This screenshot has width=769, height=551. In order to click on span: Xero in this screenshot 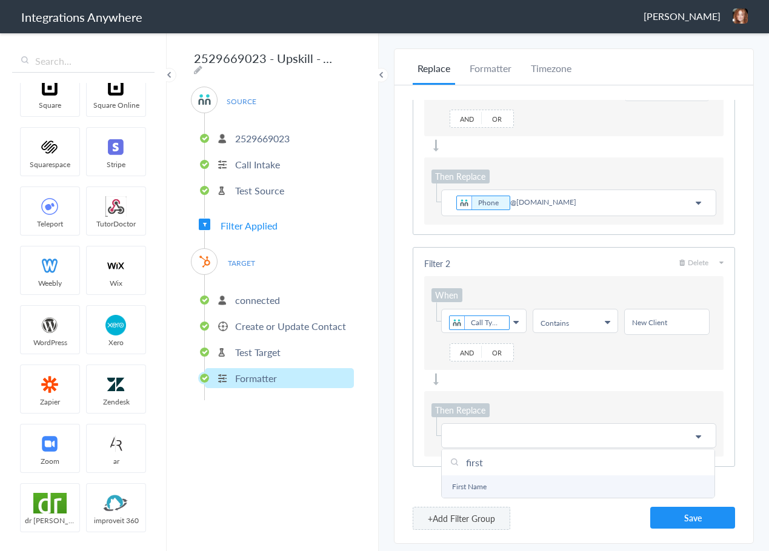, I will do `click(116, 342)`.